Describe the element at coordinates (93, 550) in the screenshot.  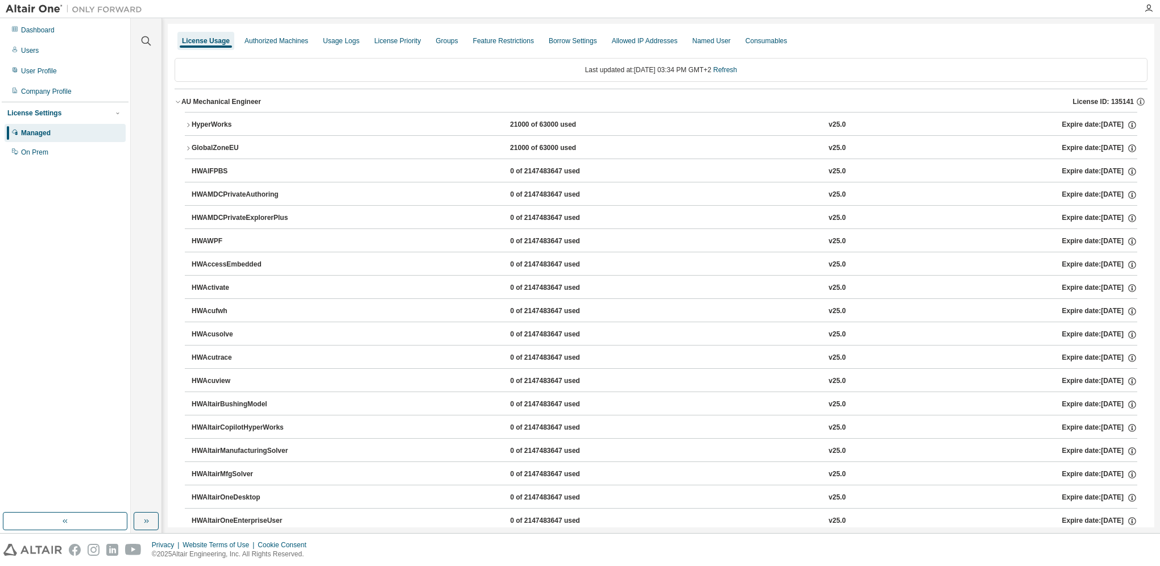
I see `img: instagram.svg` at that location.